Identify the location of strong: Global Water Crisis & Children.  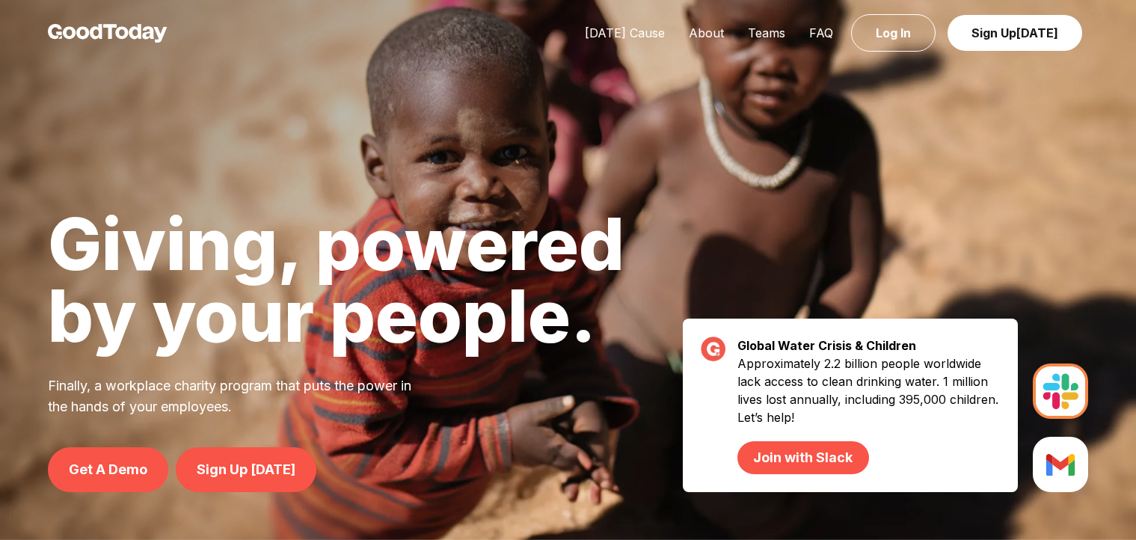
(826, 345).